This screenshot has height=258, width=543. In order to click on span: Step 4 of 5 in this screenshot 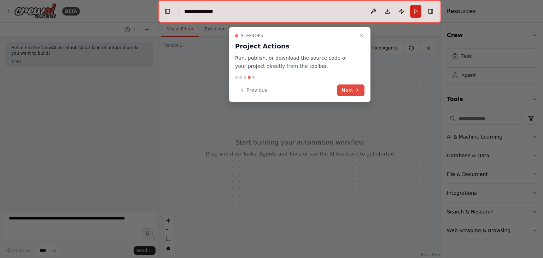, I will do `click(252, 36)`.